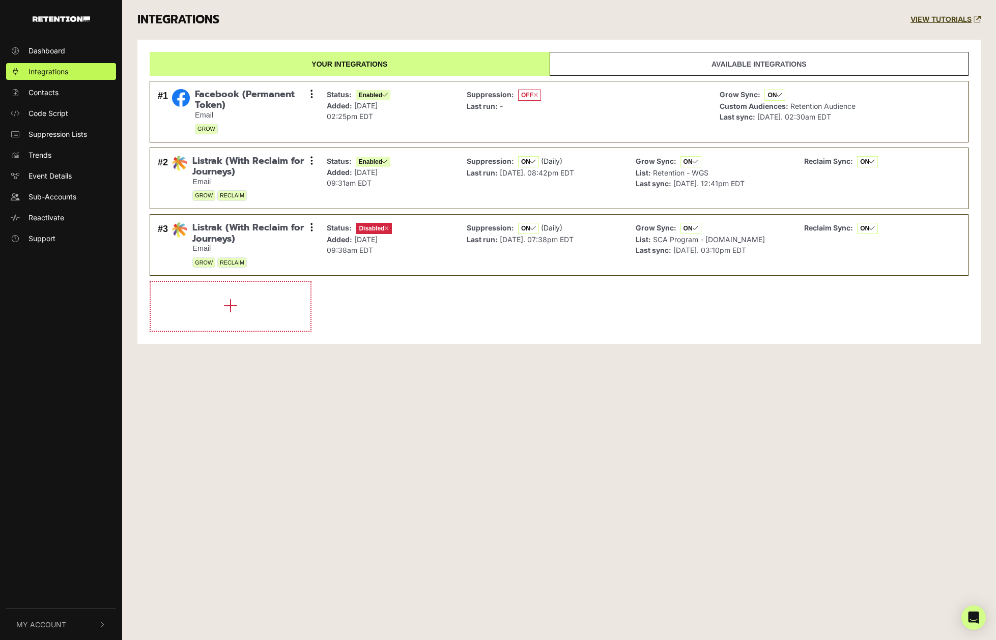 Image resolution: width=996 pixels, height=640 pixels. I want to click on img: Retention.com, so click(61, 19).